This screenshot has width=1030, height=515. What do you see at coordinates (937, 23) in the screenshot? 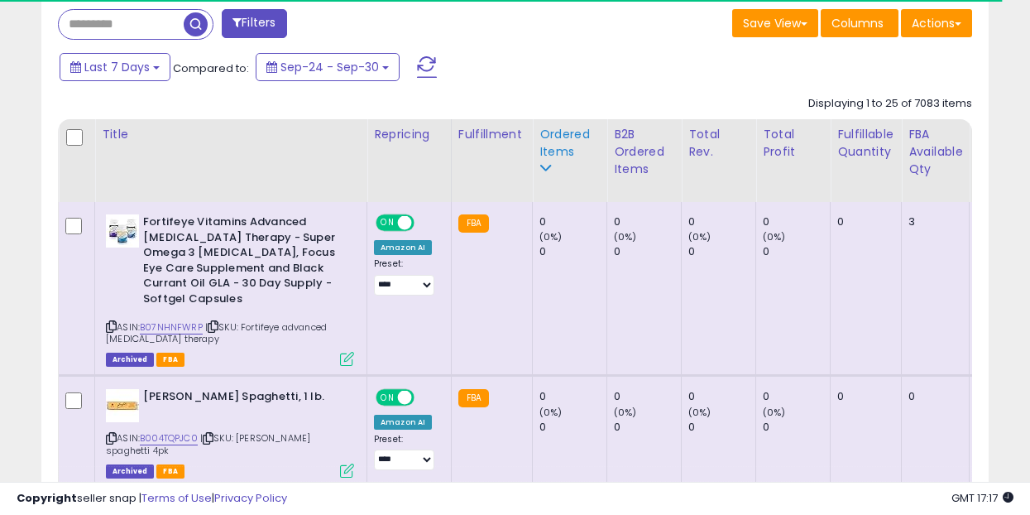
I see `button: Actions` at bounding box center [937, 23].